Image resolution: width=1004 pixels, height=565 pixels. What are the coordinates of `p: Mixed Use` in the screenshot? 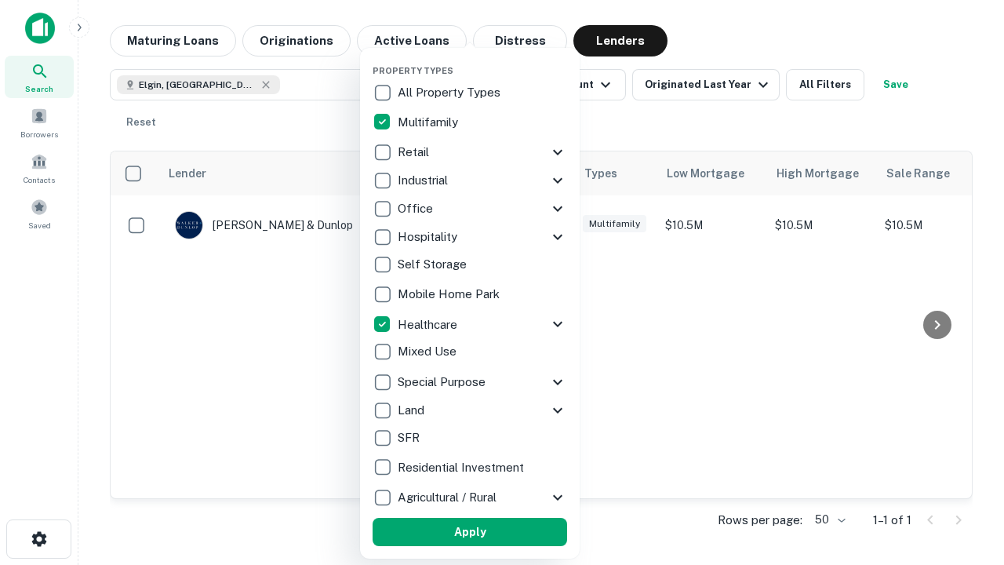 It's located at (428, 351).